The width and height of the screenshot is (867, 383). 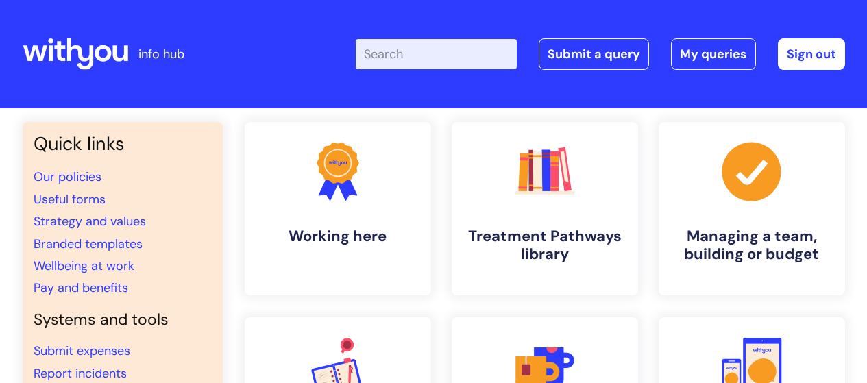 What do you see at coordinates (811, 54) in the screenshot?
I see `a: Sign out` at bounding box center [811, 54].